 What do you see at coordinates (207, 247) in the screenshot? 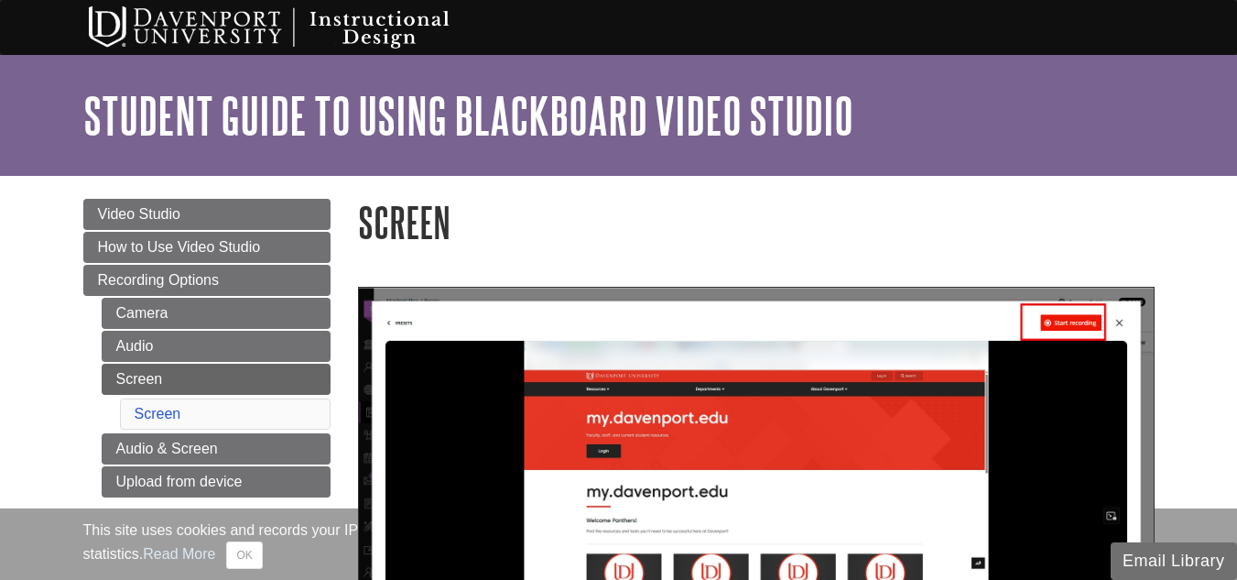
I see `a: How to Use Video Studio` at bounding box center [207, 247].